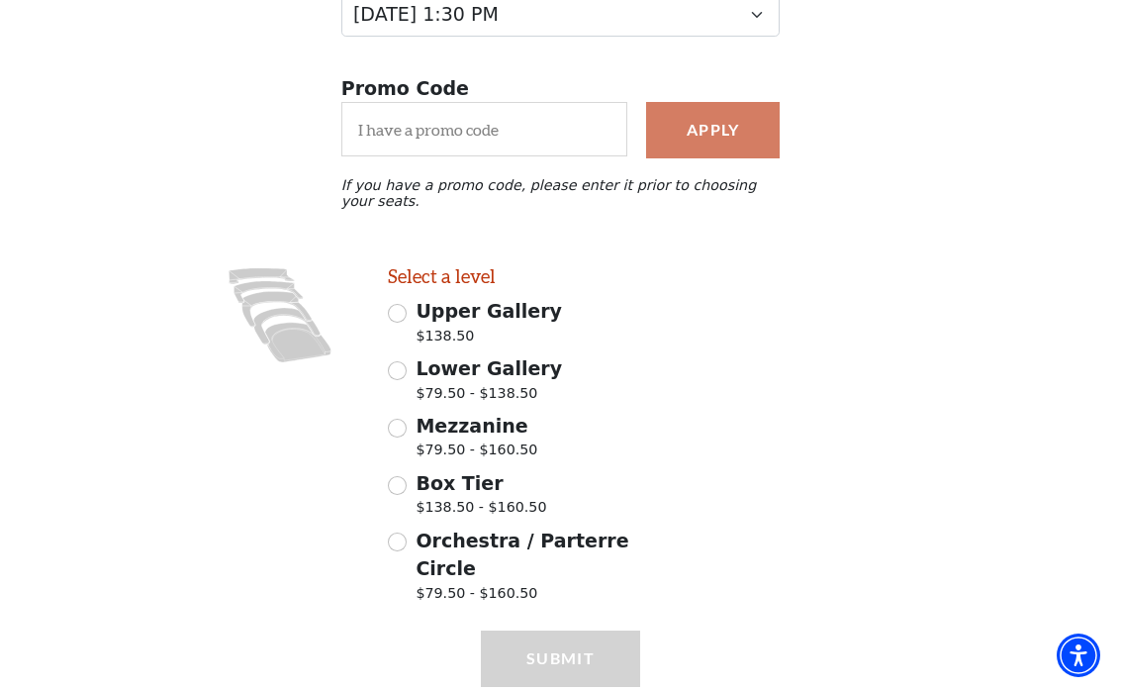 The image size is (1121, 690). What do you see at coordinates (522, 554) in the screenshot?
I see `span: Orchestra / Parterre Circle` at bounding box center [522, 554].